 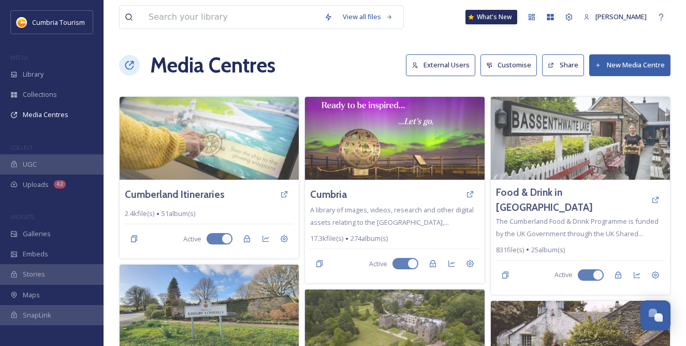 What do you see at coordinates (175, 194) in the screenshot?
I see `a: Cumberland Itineraries` at bounding box center [175, 194].